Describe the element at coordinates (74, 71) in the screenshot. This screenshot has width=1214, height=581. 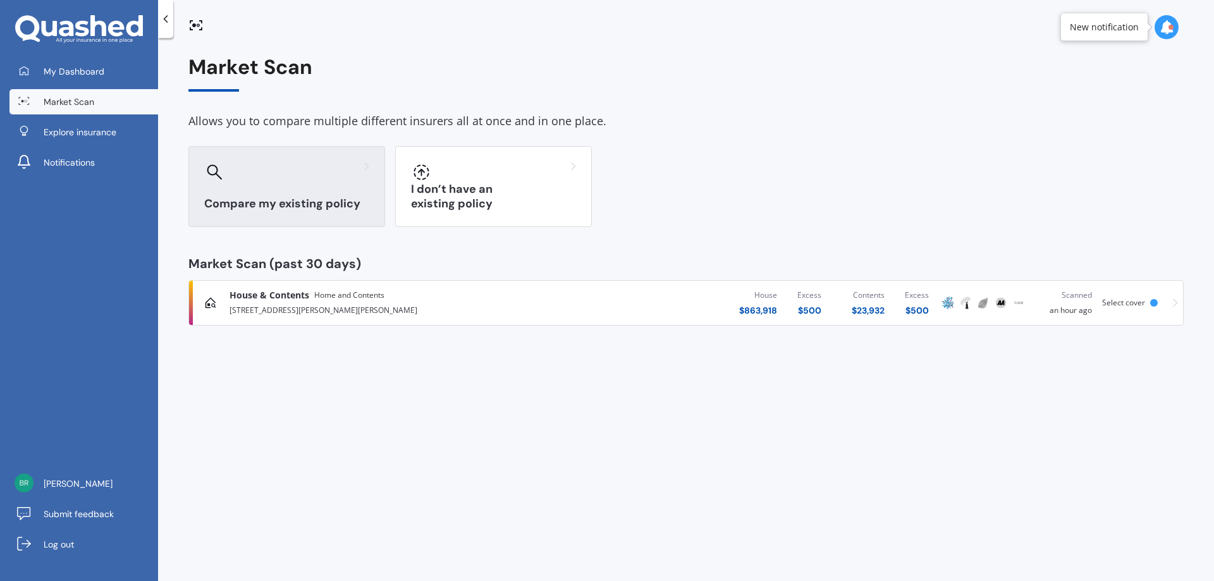
I see `span: My Dashboard` at that location.